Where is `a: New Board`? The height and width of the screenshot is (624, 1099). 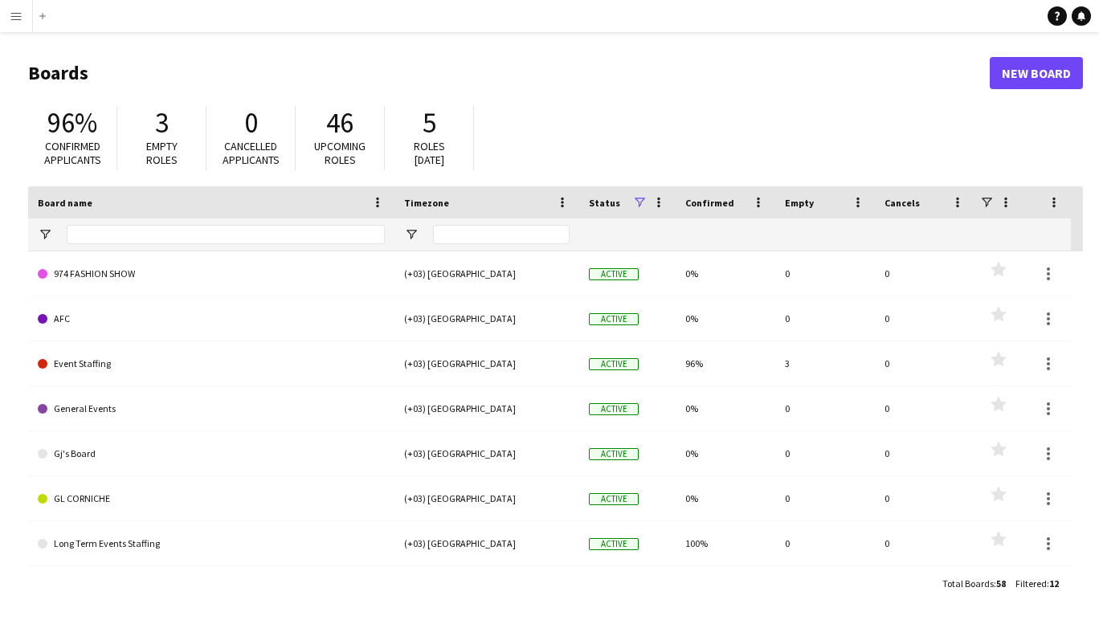
a: New Board is located at coordinates (1037, 73).